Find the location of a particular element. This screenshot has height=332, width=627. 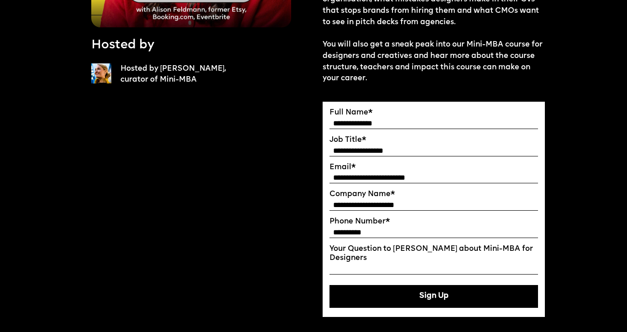

label: Email is located at coordinates (434, 168).